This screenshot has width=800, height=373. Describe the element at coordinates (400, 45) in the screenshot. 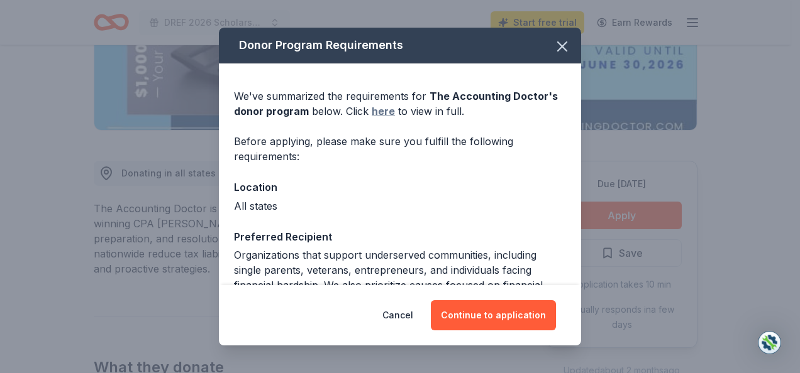

I see `div: Donor Program Requirements` at that location.